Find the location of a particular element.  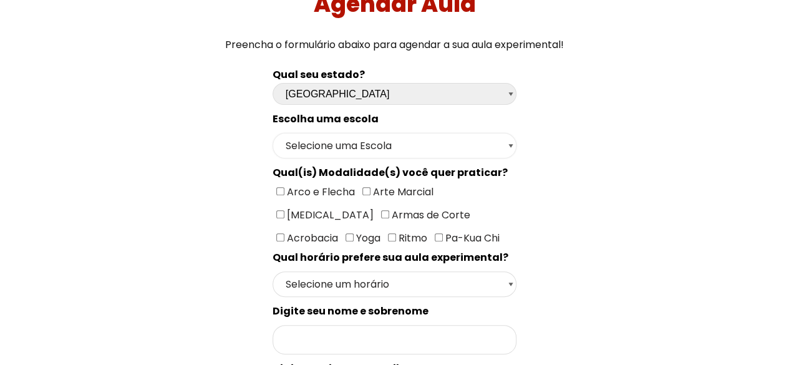

spam: Qual horário prefere sua aula experimental? is located at coordinates (390, 257).